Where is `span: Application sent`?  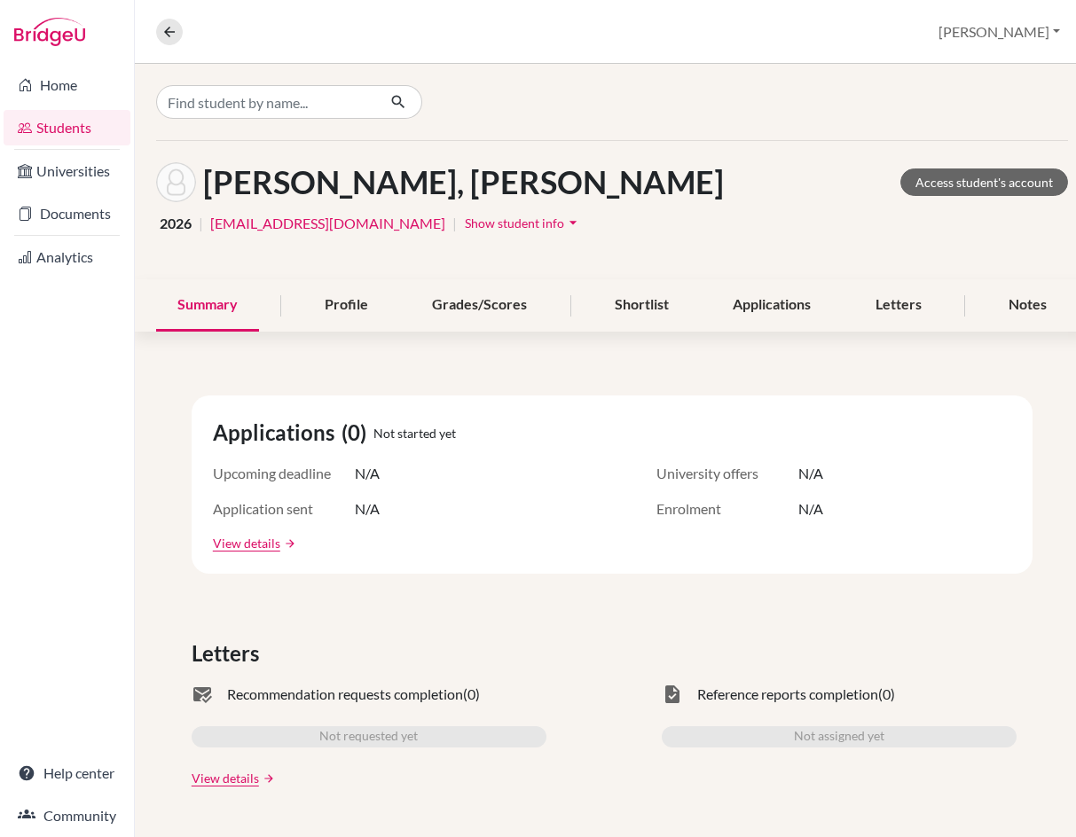
span: Application sent is located at coordinates (284, 509).